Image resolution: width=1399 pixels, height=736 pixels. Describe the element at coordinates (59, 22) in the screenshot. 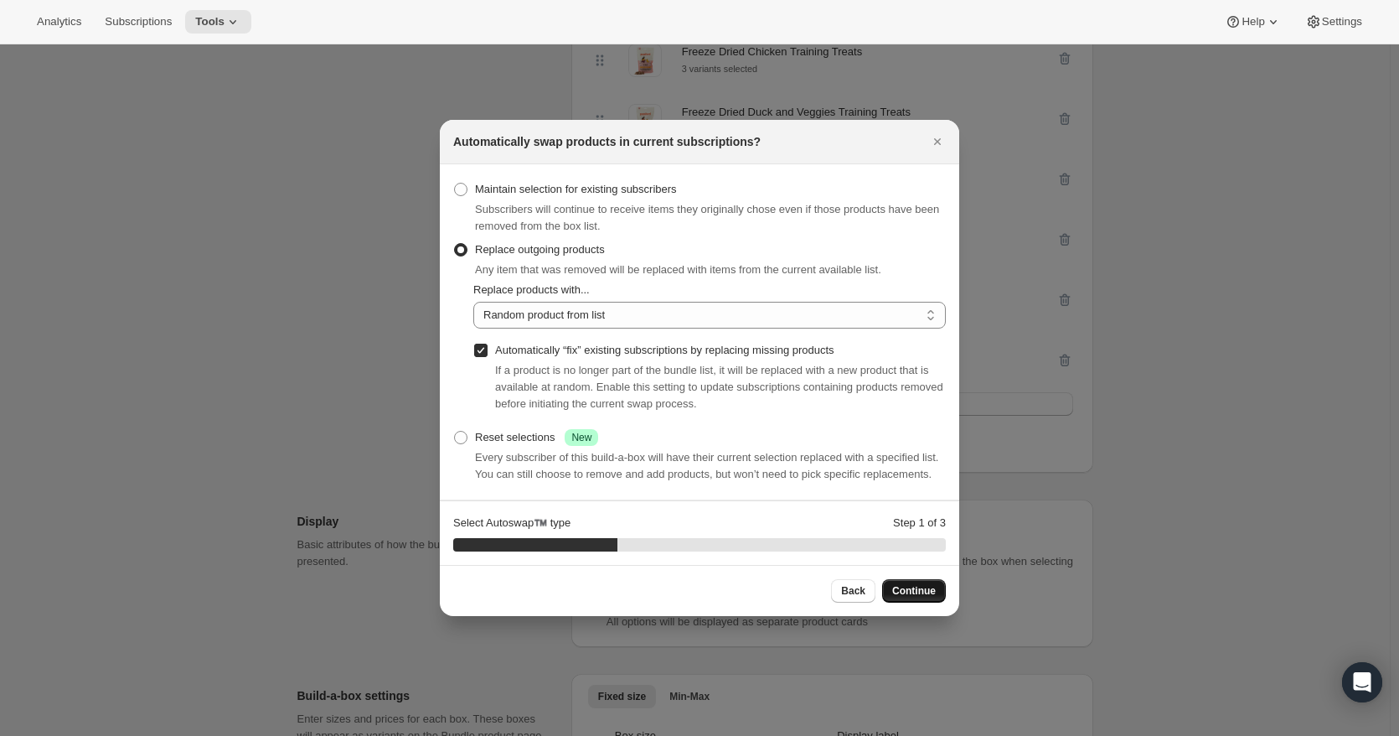

I see `button: Analytics` at that location.